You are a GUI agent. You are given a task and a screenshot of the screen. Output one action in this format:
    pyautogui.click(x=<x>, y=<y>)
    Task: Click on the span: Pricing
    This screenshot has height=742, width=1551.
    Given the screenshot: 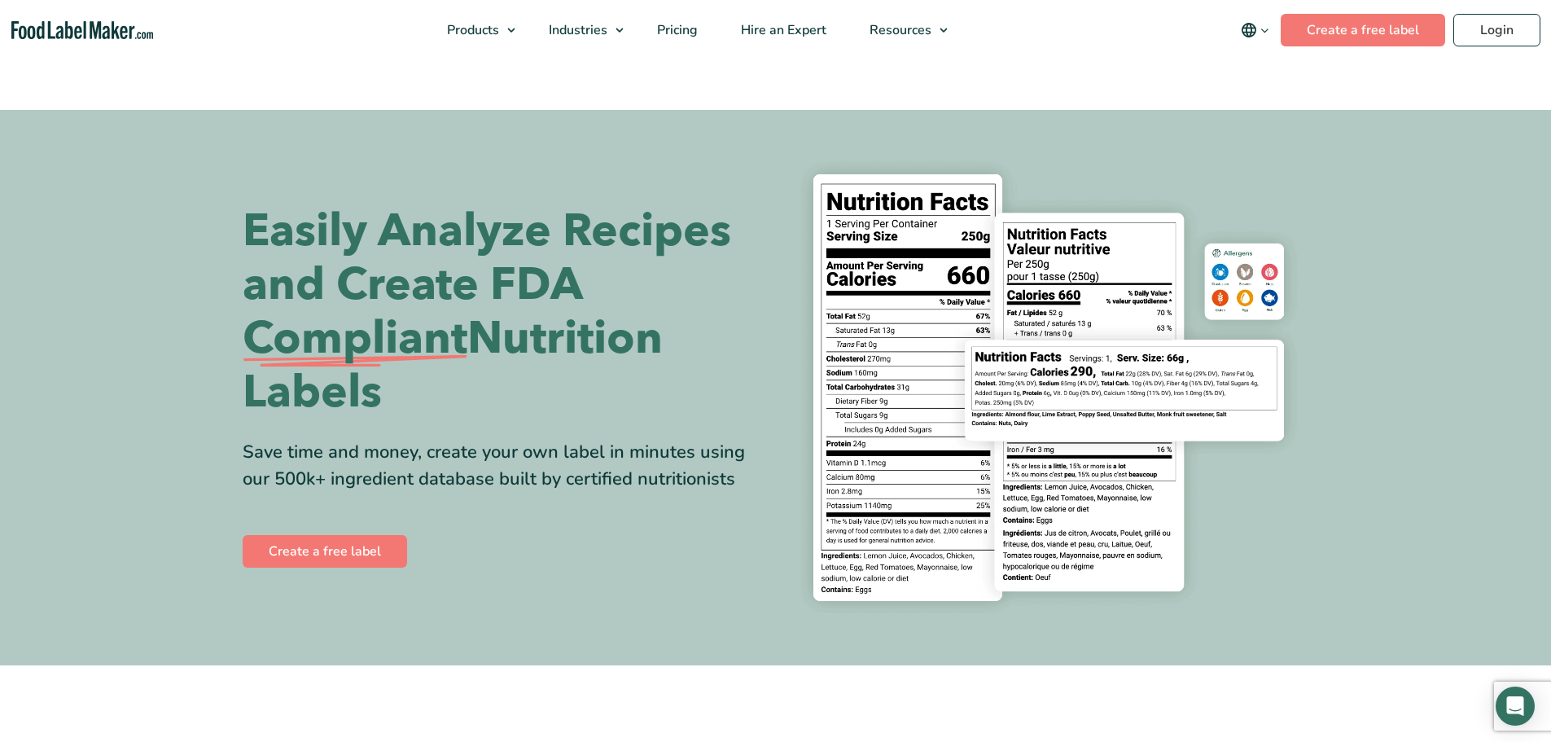 What is the action you would take?
    pyautogui.click(x=676, y=30)
    